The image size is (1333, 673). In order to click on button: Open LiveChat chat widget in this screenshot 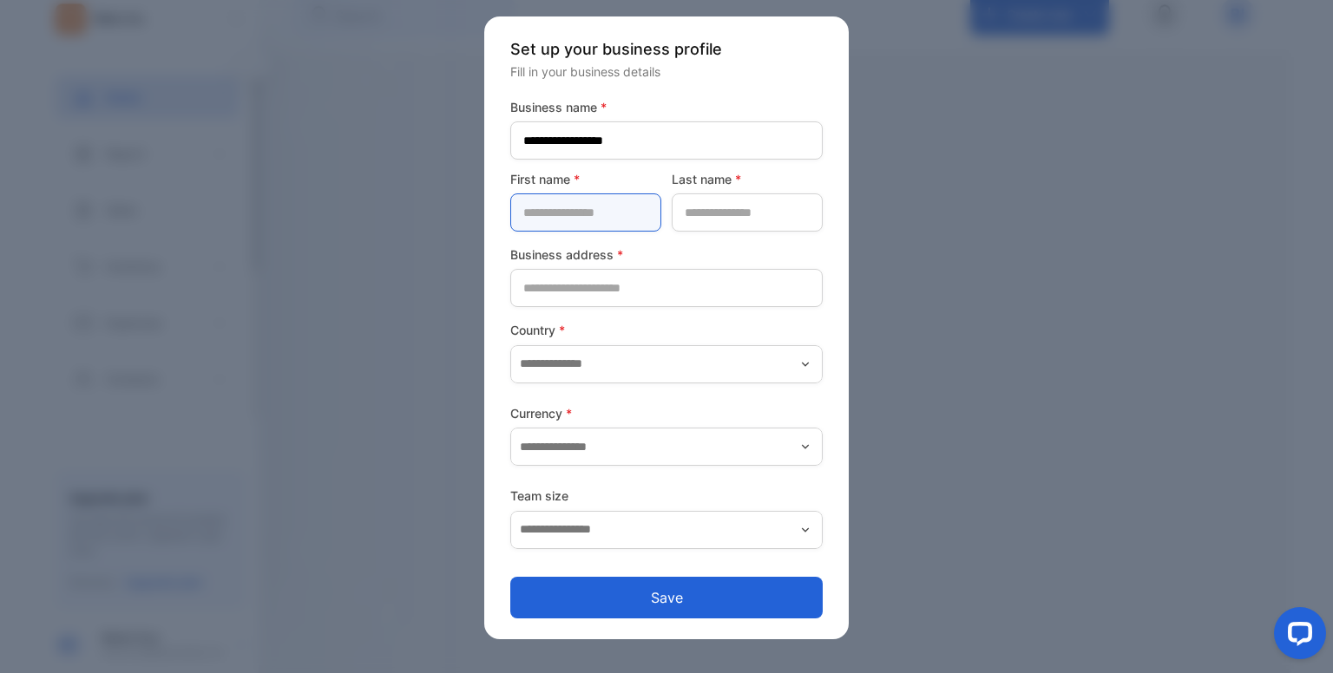, I will do `click(40, 33)`.